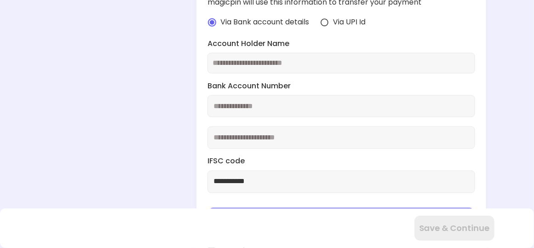  What do you see at coordinates (265, 22) in the screenshot?
I see `span: Via Bank account details` at bounding box center [265, 22].